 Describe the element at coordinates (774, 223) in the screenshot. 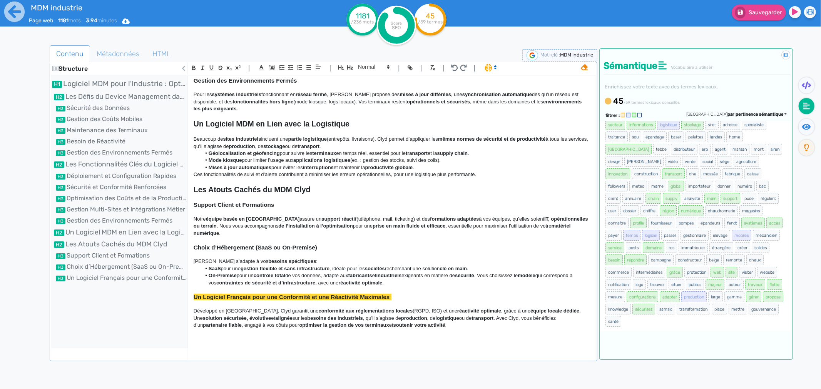

I see `span: accès` at that location.